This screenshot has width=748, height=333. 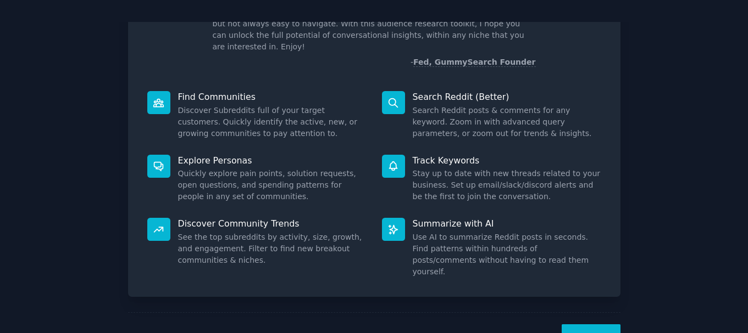 What do you see at coordinates (507, 255) in the screenshot?
I see `dd: Use AI to summarize Reddit posts in seconds. Find patterns within hundreds of posts/comments with...` at bounding box center [507, 255].